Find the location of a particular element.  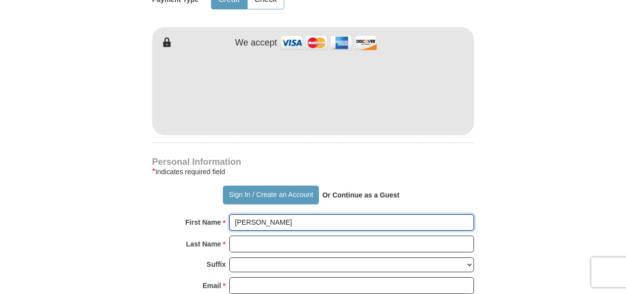

div: Indicates required field is located at coordinates (313, 172).